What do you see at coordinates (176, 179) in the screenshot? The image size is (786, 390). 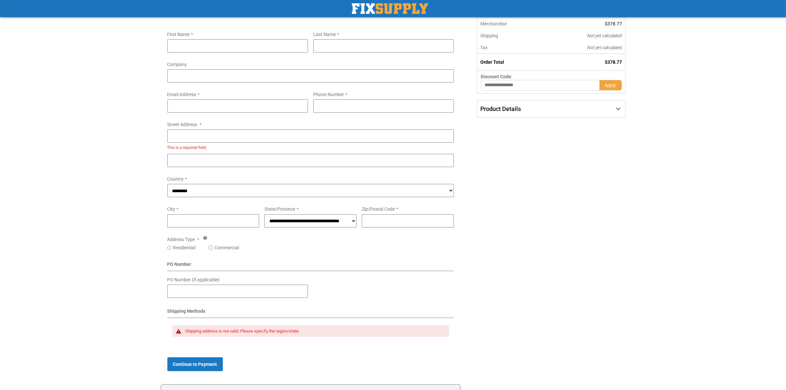 I see `span: Country` at bounding box center [176, 179].